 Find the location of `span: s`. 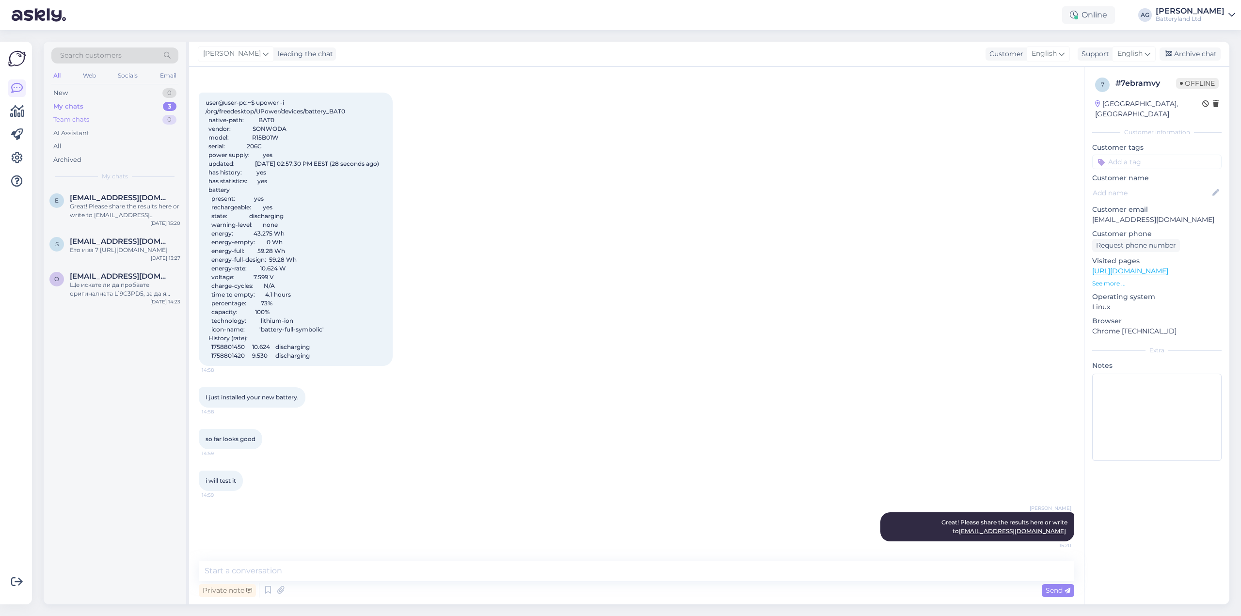

span: s is located at coordinates (57, 244).